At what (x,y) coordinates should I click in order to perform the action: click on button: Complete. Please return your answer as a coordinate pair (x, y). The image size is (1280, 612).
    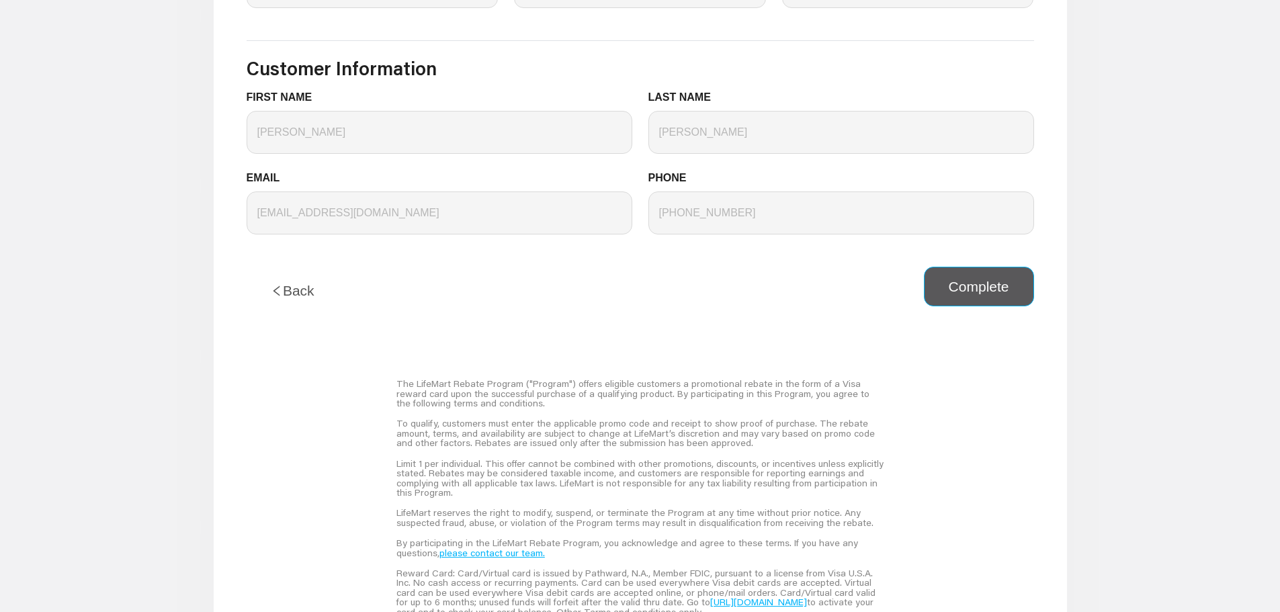
    Looking at the image, I should click on (979, 287).